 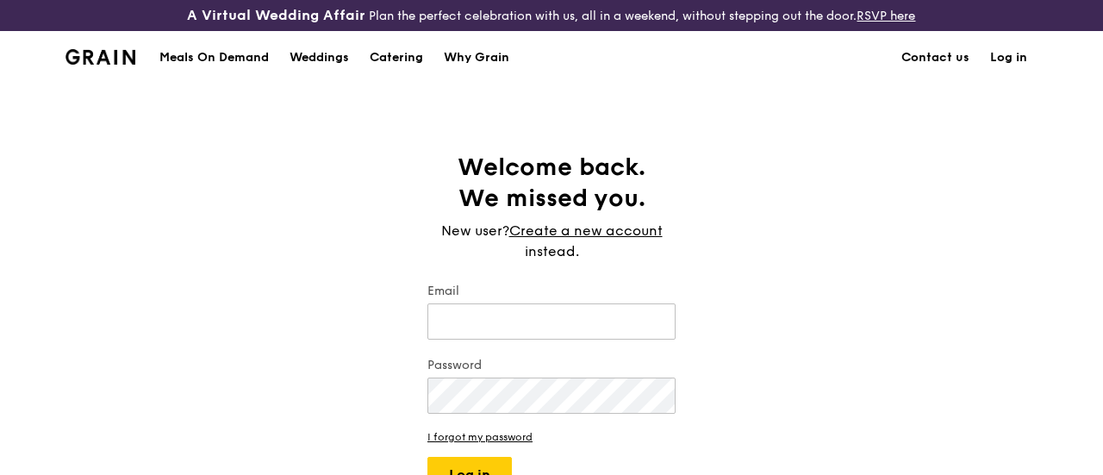 I want to click on div: Weddings, so click(x=319, y=58).